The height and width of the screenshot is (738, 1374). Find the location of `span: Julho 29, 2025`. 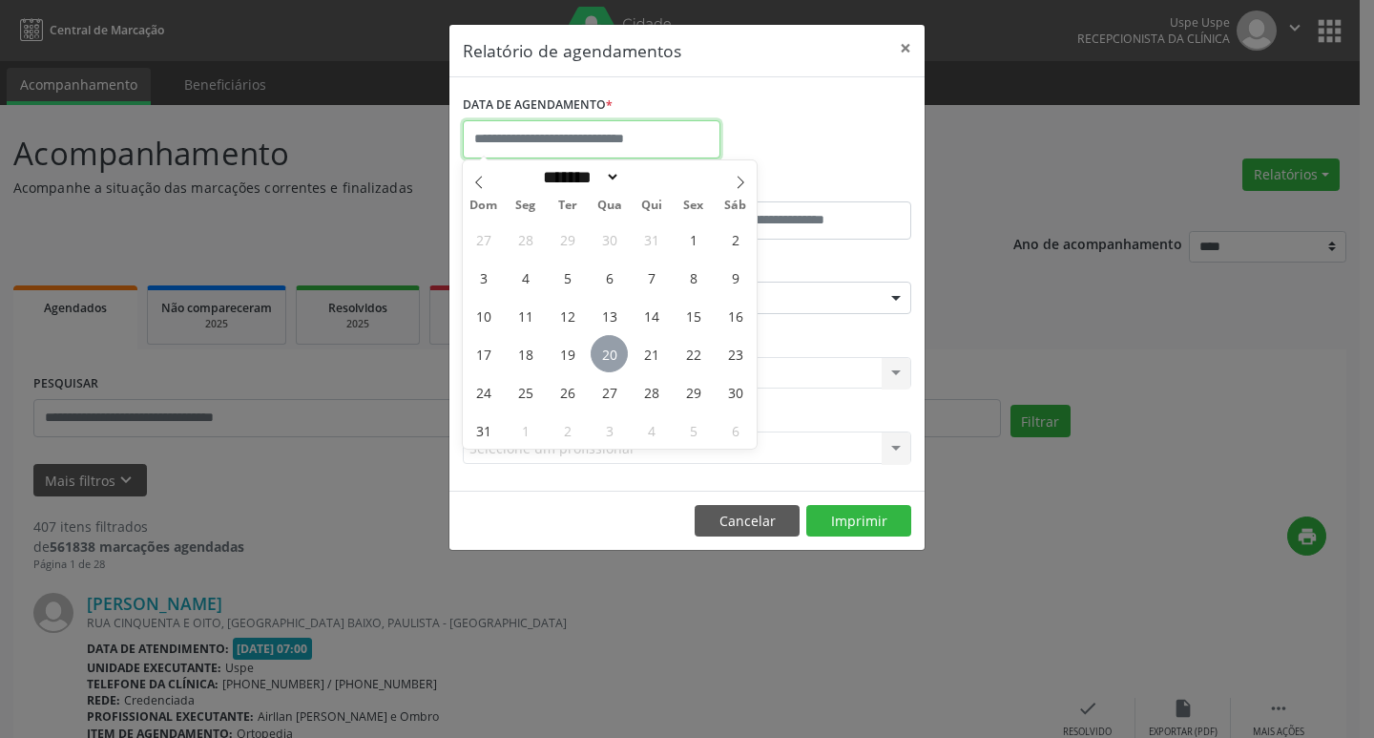

span: Julho 29, 2025 is located at coordinates (567, 239).